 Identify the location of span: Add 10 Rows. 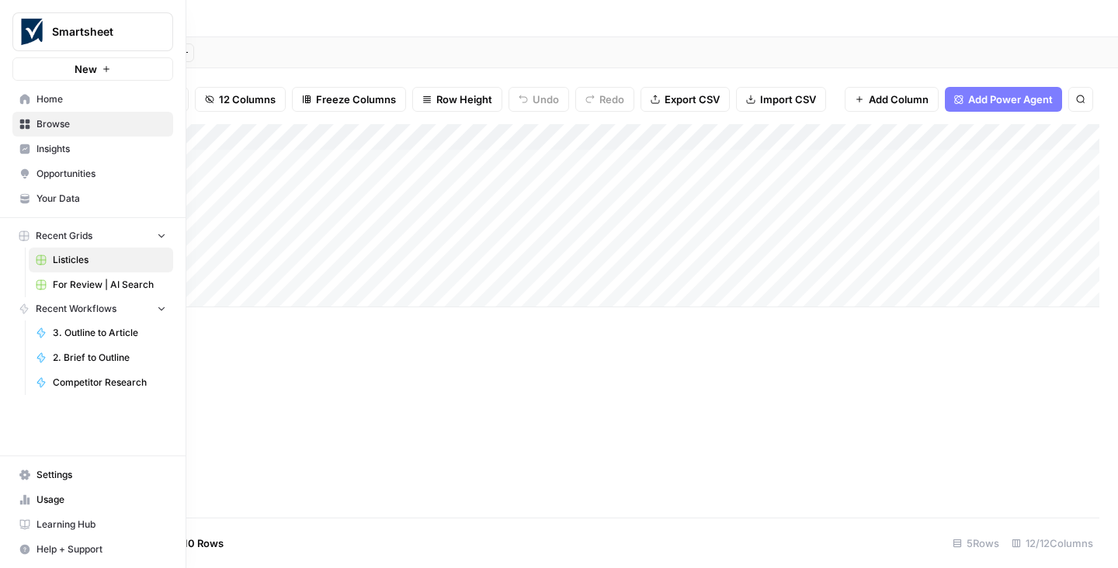
(193, 544).